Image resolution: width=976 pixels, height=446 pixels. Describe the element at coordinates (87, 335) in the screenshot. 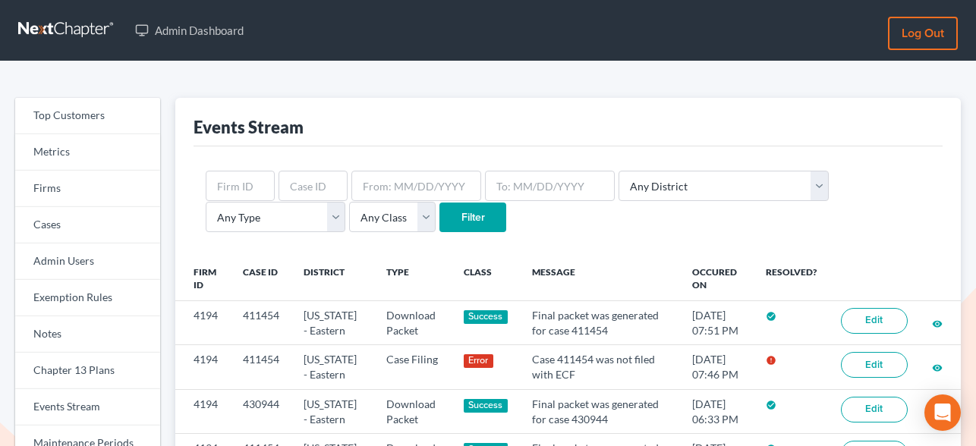

I see `a: Notes` at that location.